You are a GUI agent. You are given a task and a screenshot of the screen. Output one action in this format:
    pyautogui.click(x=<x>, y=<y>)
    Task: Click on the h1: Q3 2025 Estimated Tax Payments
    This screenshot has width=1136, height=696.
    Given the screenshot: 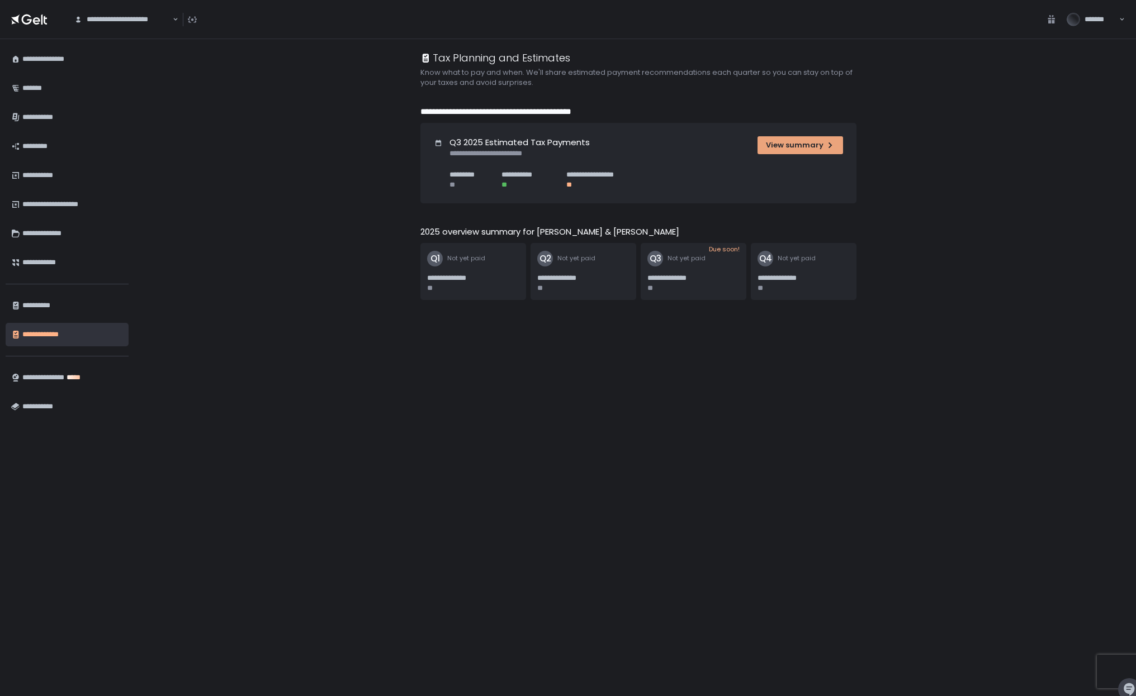 What is the action you would take?
    pyautogui.click(x=519, y=143)
    